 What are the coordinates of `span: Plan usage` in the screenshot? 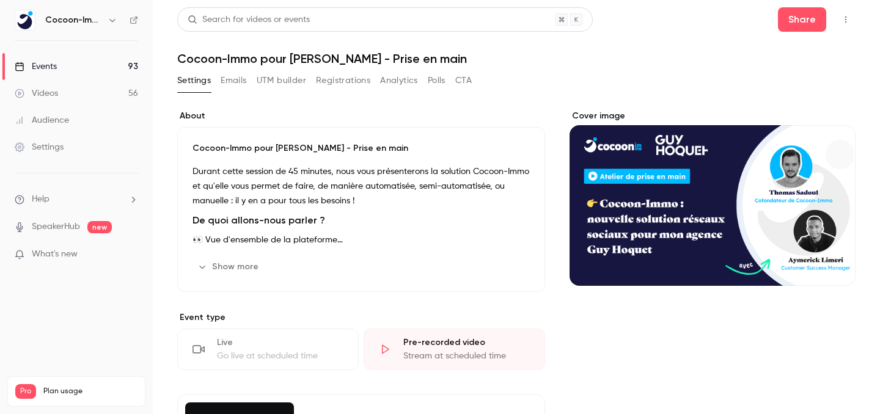 It's located at (90, 392).